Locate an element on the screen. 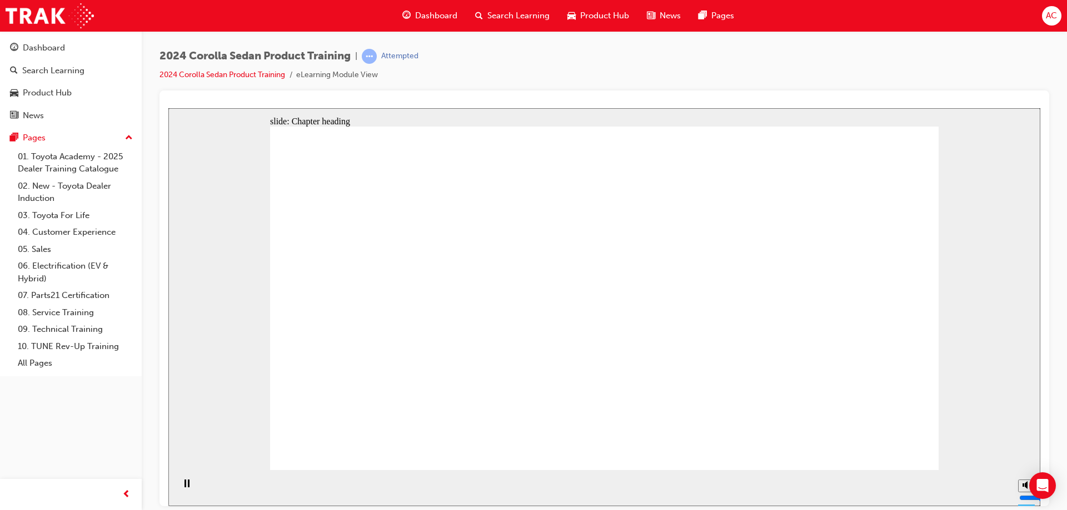 The width and height of the screenshot is (1067, 510). div: Product Hub is located at coordinates (47, 93).